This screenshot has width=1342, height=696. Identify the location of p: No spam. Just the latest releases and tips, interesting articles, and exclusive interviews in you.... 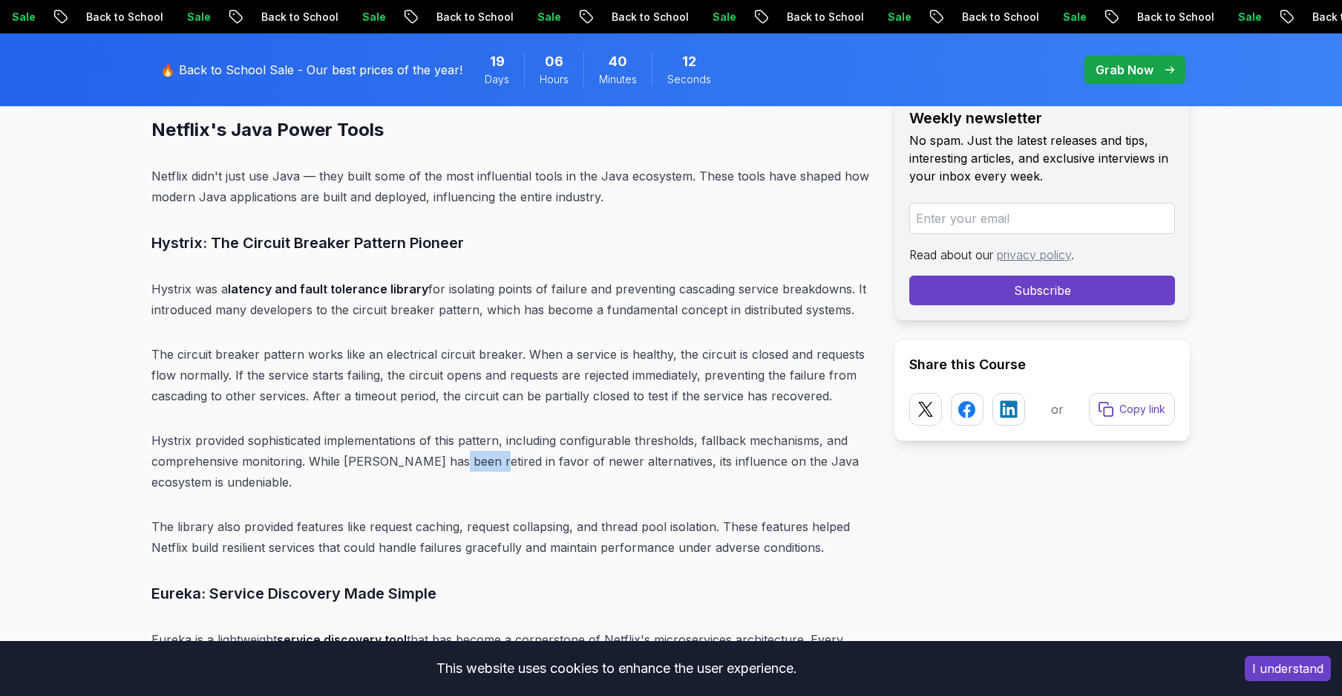
(1042, 158).